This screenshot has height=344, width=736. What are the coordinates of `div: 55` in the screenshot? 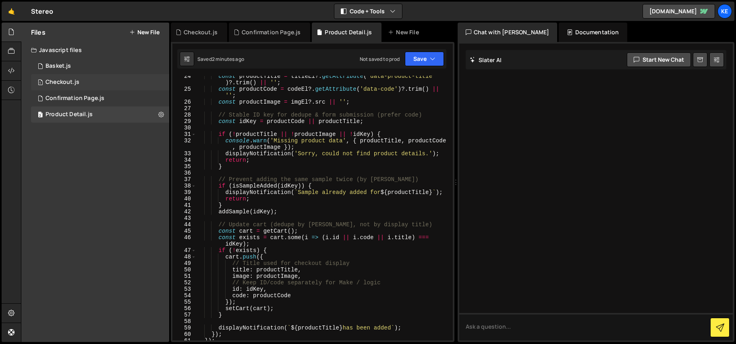 It's located at (184, 302).